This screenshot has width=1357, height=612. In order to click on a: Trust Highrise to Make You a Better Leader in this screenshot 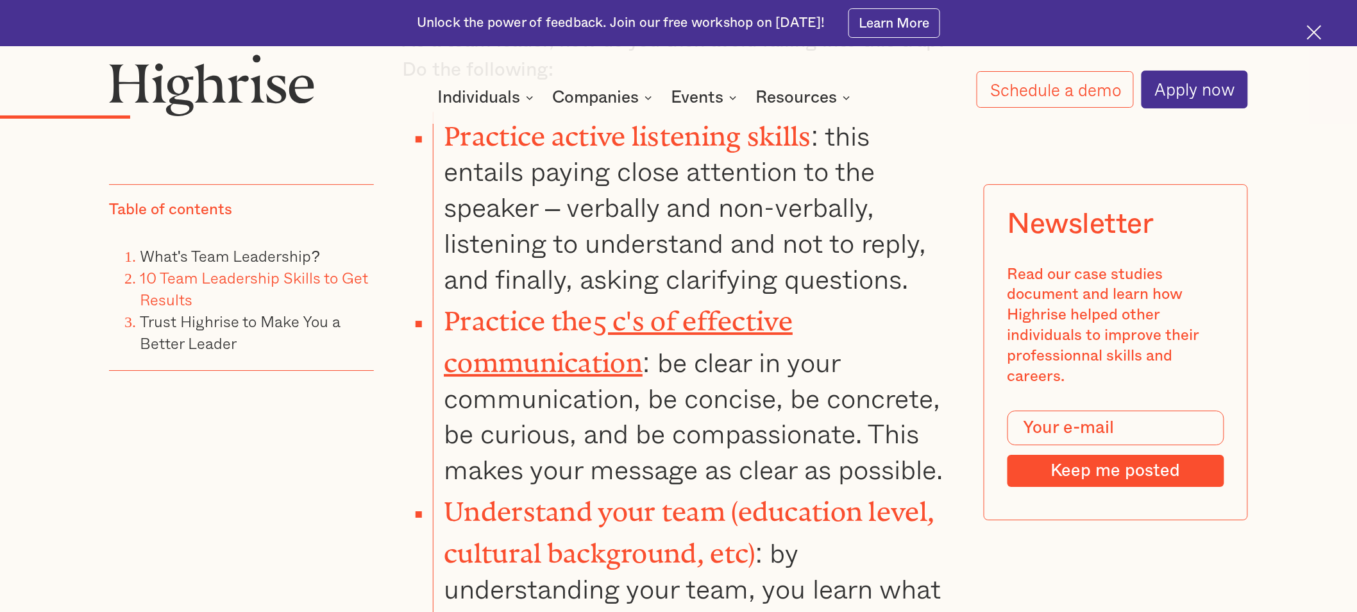, I will do `click(240, 332)`.